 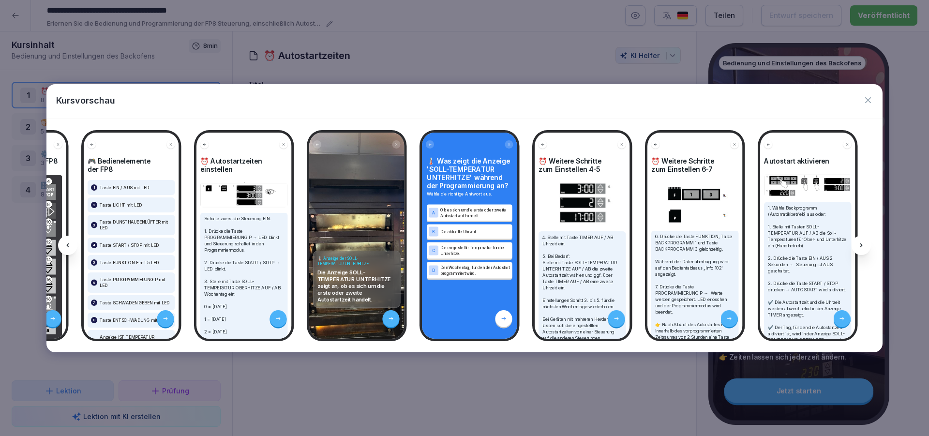 What do you see at coordinates (135, 303) in the screenshot?
I see `p: Taste SCHWADEN GEBEN mit LED` at bounding box center [135, 303].